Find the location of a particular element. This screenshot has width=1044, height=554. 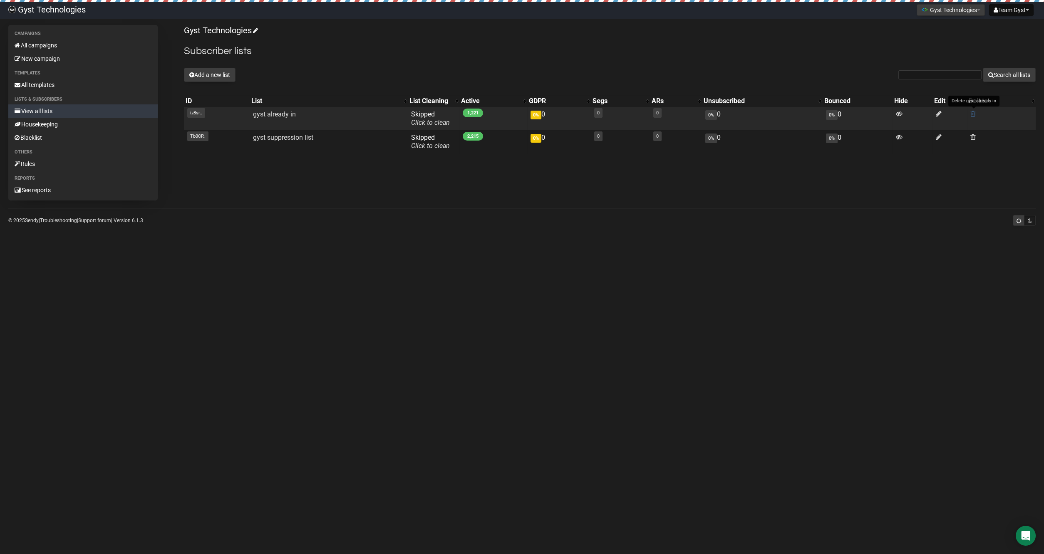

div: GDPR is located at coordinates (556, 101).